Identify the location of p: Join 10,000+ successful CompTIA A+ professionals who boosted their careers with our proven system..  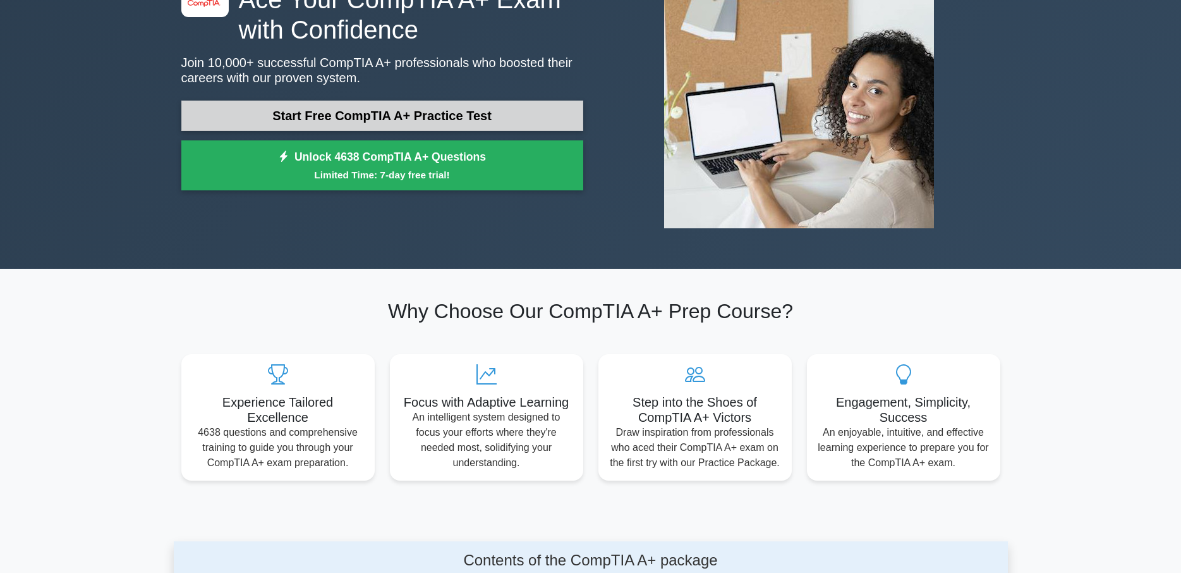
(382, 70).